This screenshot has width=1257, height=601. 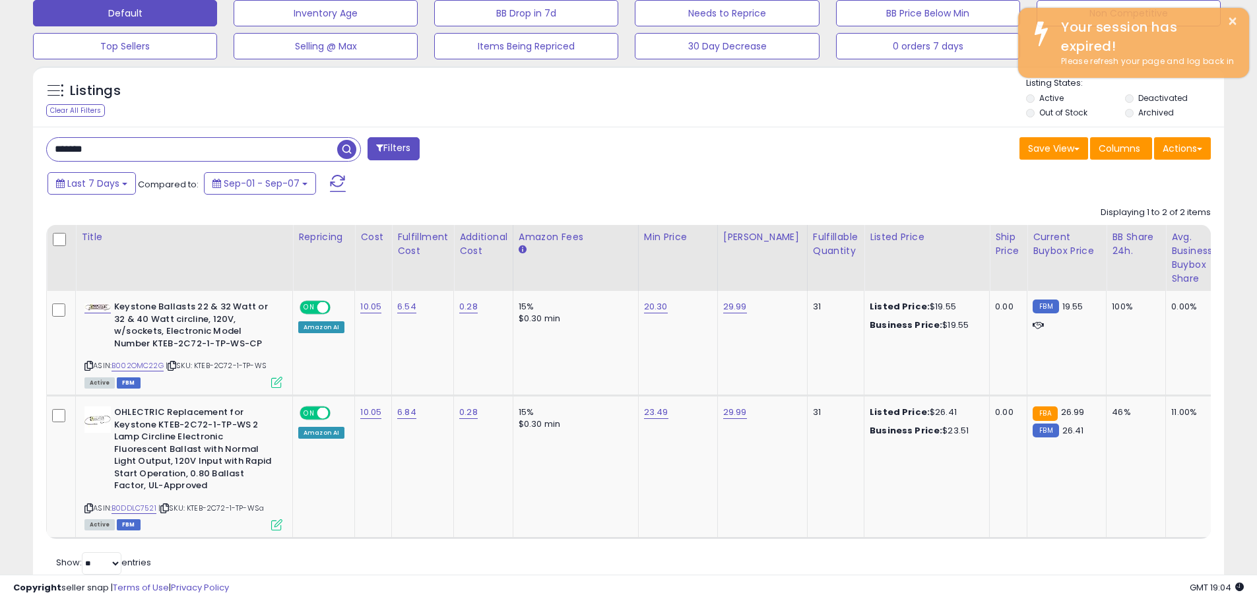 What do you see at coordinates (75, 110) in the screenshot?
I see `div: Clear All Filters` at bounding box center [75, 110].